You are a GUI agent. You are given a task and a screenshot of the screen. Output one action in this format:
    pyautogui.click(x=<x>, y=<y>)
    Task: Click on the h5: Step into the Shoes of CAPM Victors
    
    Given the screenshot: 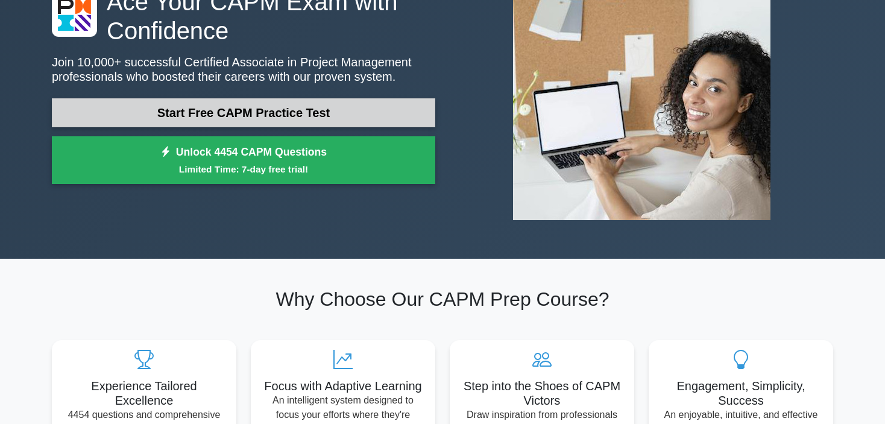 What is the action you would take?
    pyautogui.click(x=542, y=393)
    